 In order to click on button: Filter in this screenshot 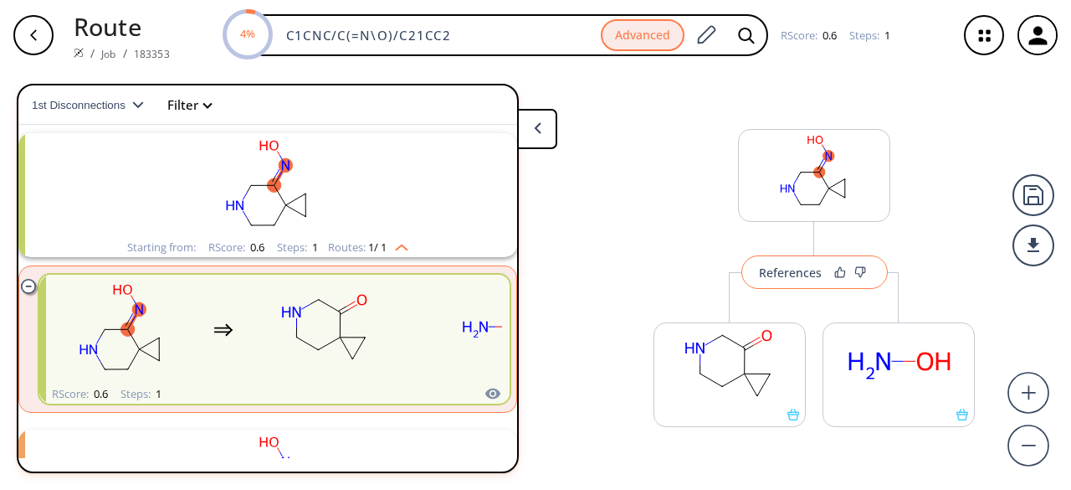, I will do `click(184, 105)`.